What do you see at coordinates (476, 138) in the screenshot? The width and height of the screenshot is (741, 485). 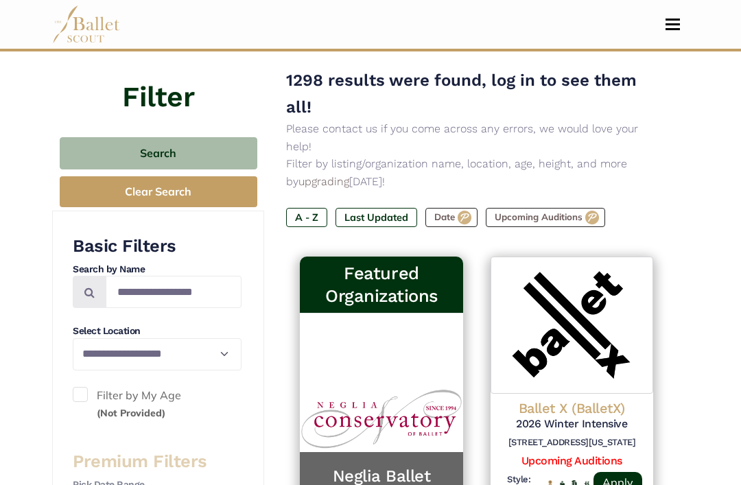 I see `p: Please contact us if you come across any errors, we would love your help!` at bounding box center [476, 138].